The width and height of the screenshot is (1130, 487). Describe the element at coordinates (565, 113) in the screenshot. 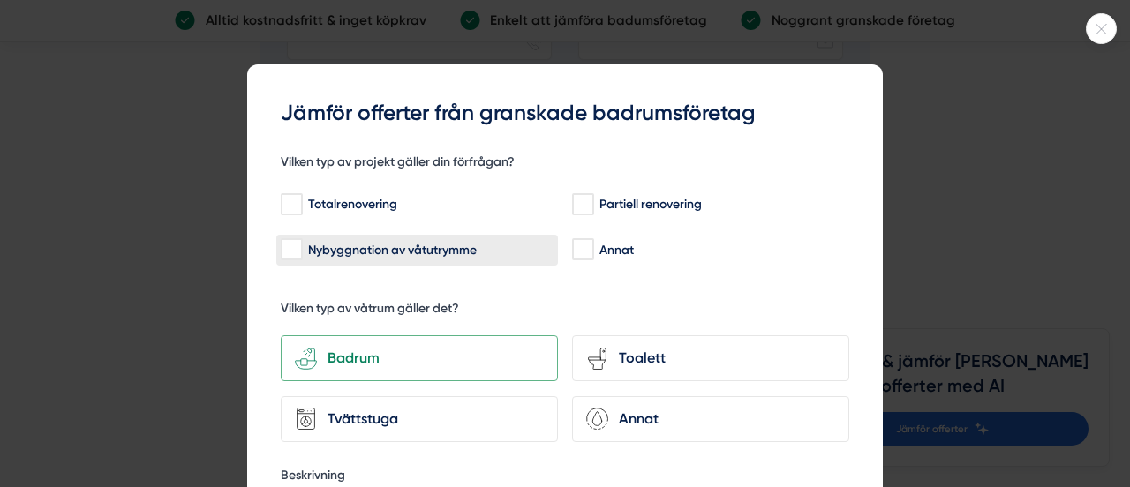

I see `h3: Jämför offerter från granskade badrumsföretag` at that location.